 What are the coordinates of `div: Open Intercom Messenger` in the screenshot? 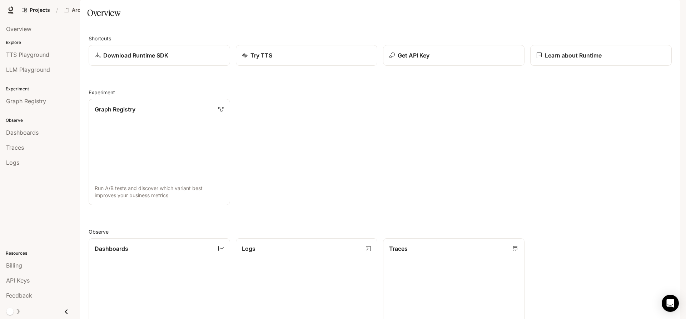 It's located at (670, 303).